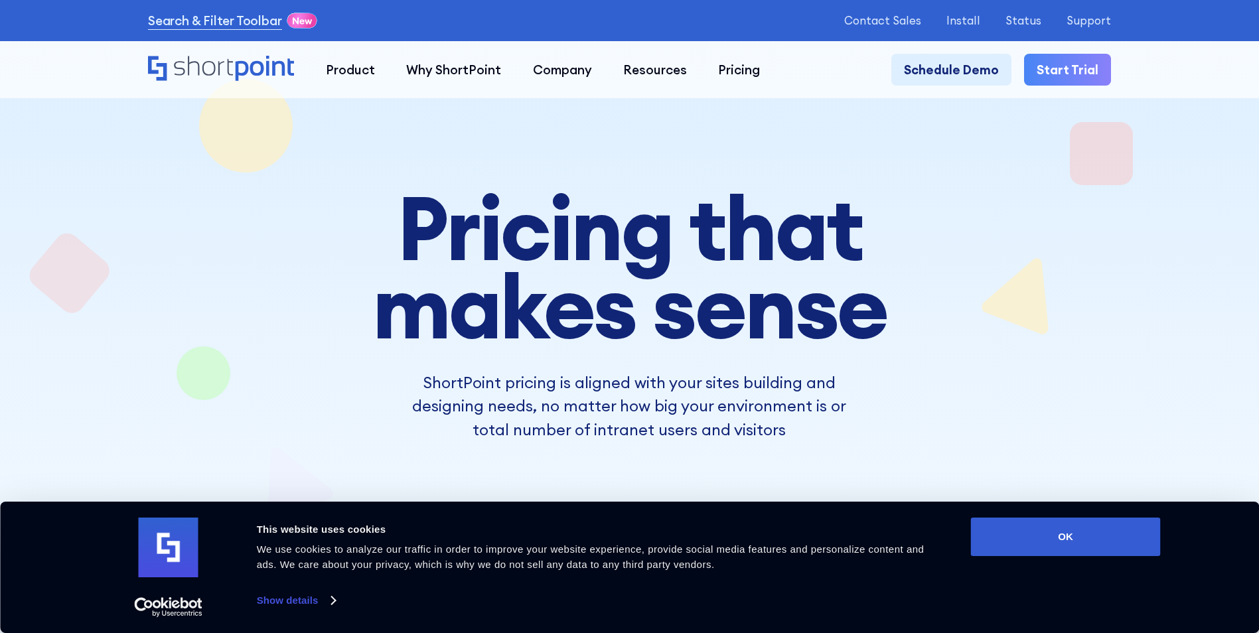 The width and height of the screenshot is (1259, 633). I want to click on button: OK, so click(1066, 537).